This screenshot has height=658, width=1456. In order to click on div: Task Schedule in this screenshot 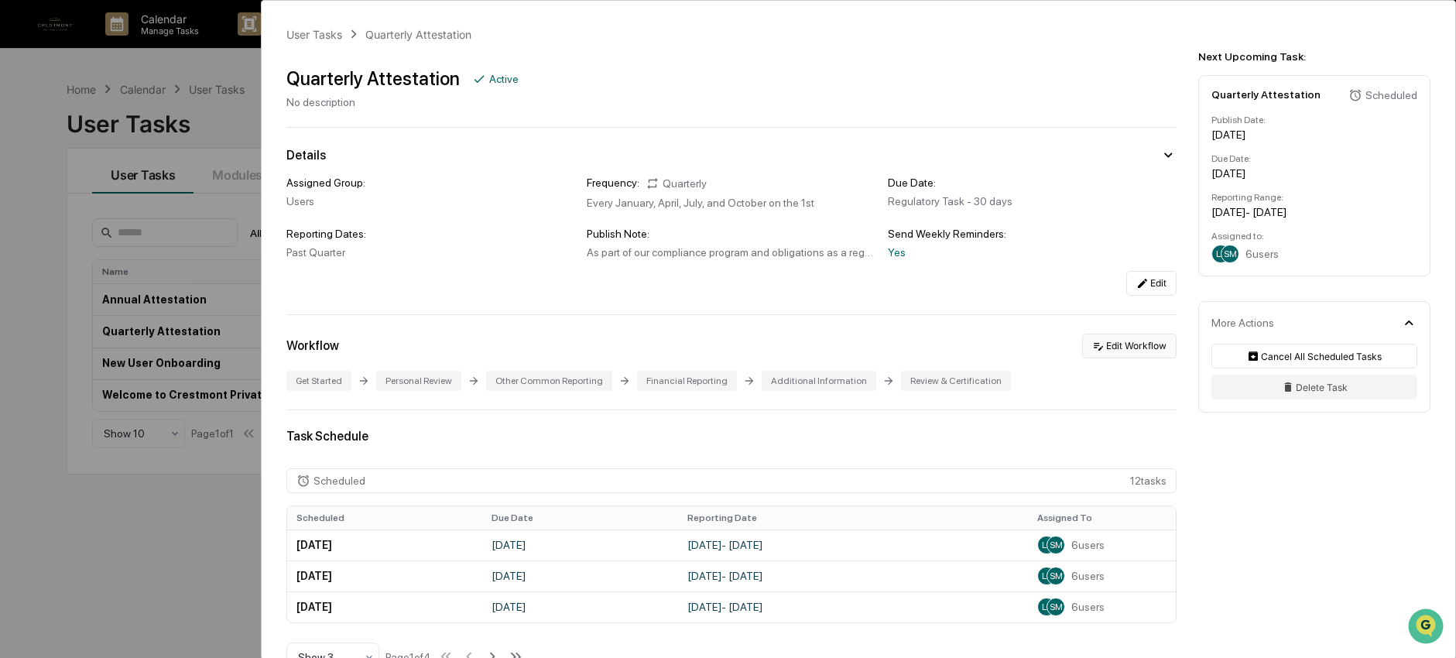, I will do `click(732, 436)`.